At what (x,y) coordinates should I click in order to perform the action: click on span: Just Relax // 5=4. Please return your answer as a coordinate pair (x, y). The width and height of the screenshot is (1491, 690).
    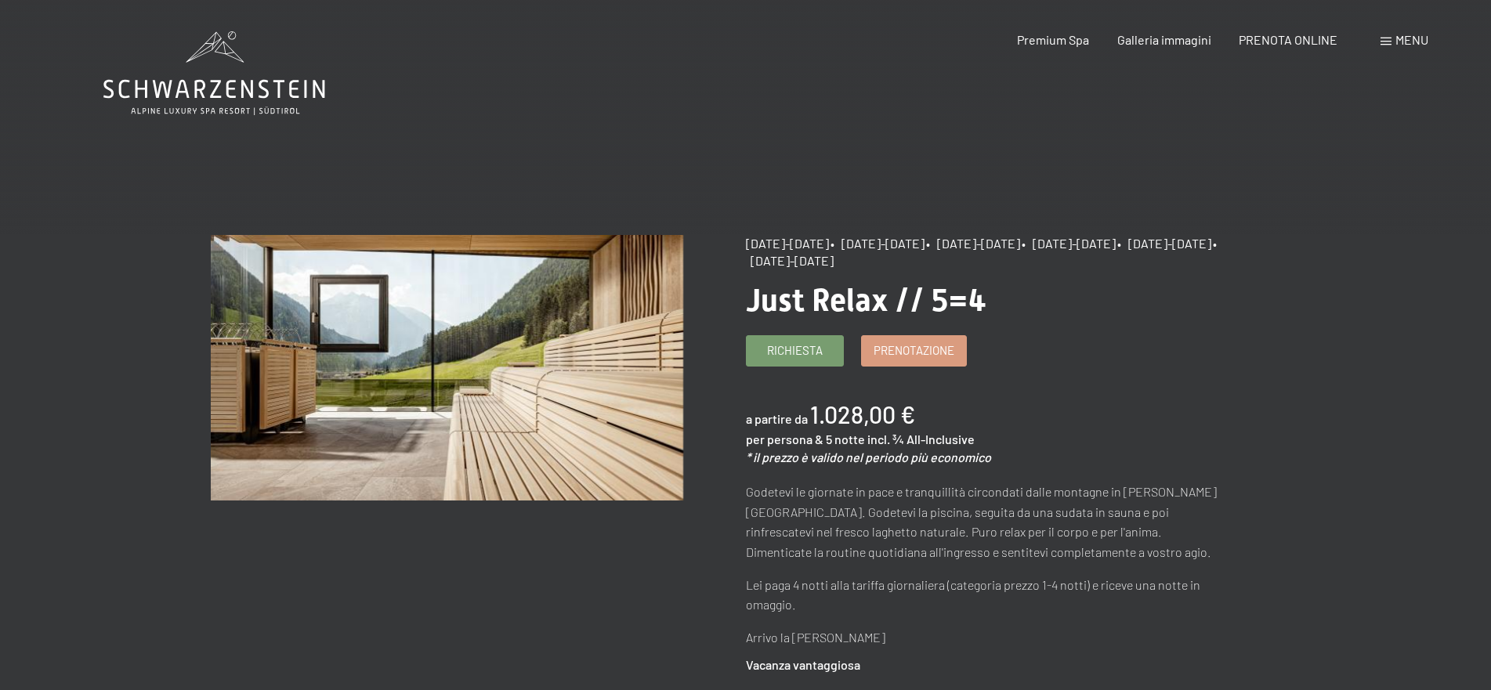
    Looking at the image, I should click on (866, 300).